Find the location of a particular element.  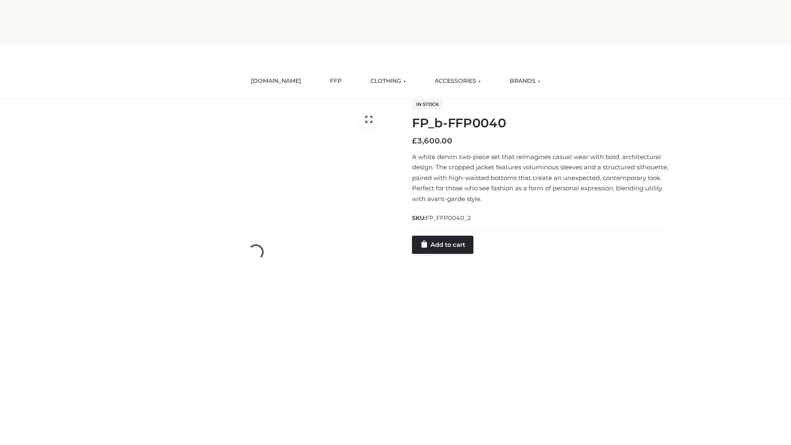

a: FFP is located at coordinates (336, 81).